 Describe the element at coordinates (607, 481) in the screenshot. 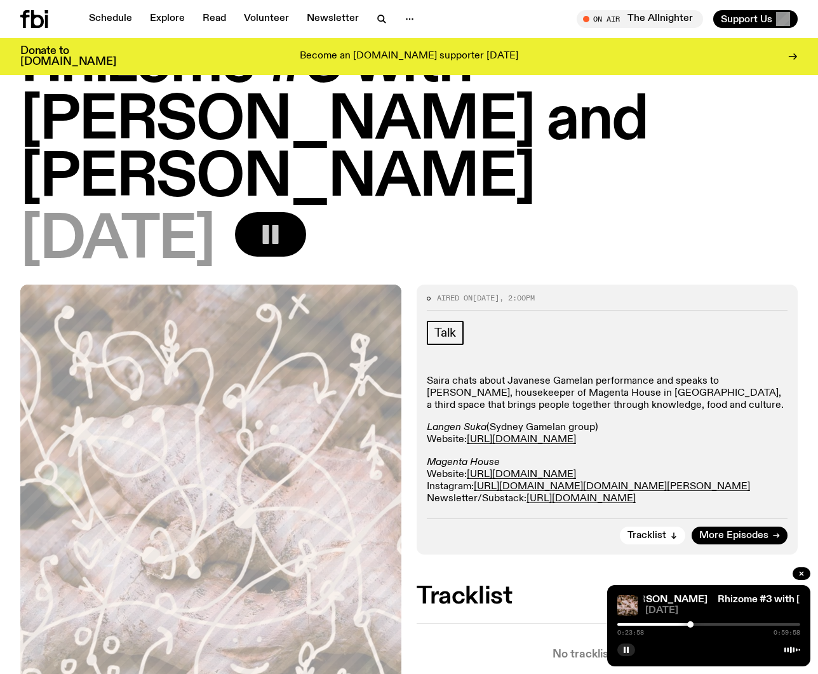

I see `p: Website: Instagram: Newsletter/Substack:` at that location.